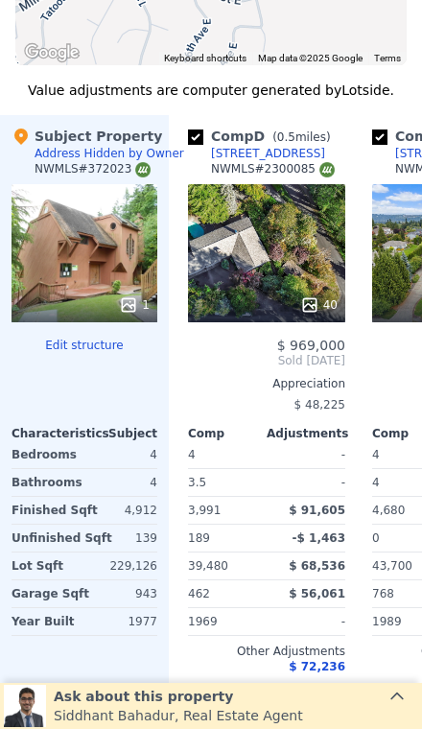 This screenshot has width=422, height=729. What do you see at coordinates (388, 510) in the screenshot?
I see `span: 4,680` at bounding box center [388, 510].